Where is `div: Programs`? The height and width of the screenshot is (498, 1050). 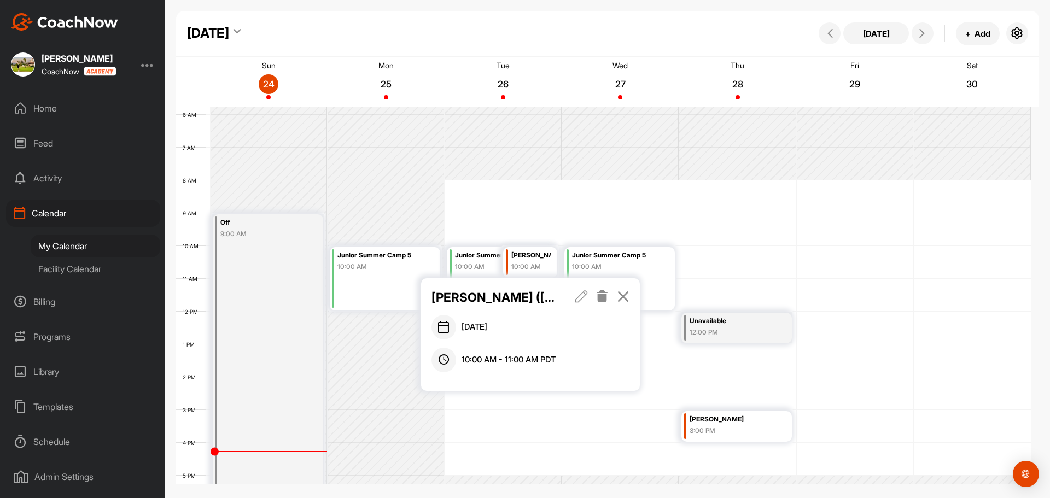 div: Programs is located at coordinates (83, 337).